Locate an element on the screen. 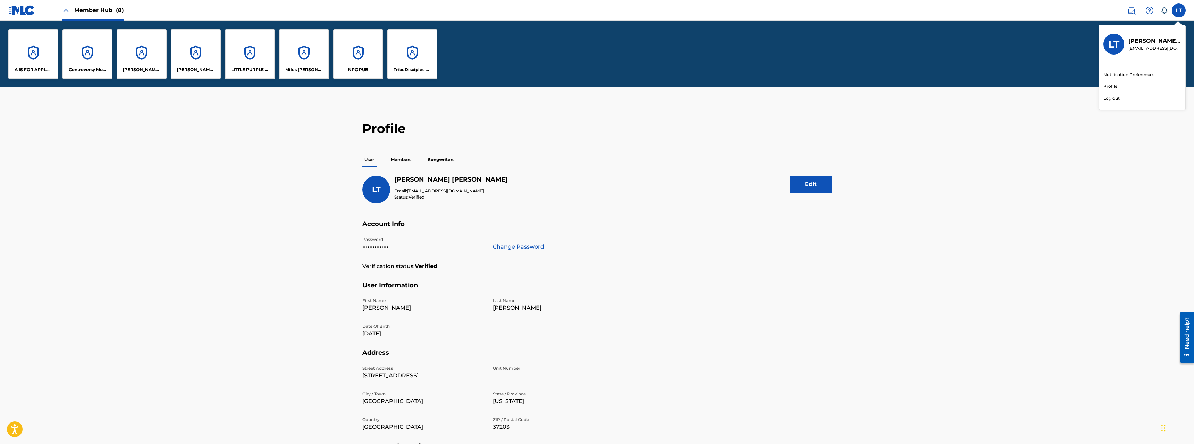 Image resolution: width=1194 pixels, height=444 pixels. h5: Account Info is located at coordinates (597, 228).